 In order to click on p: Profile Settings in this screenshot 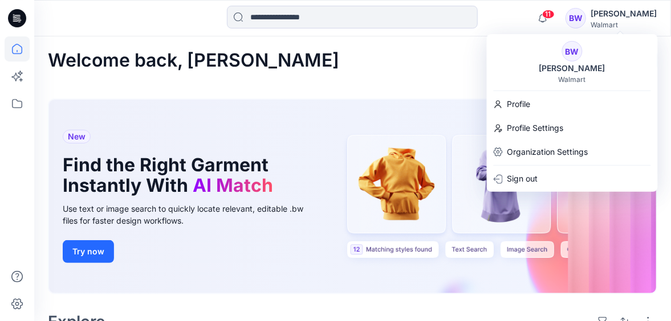, I will do `click(535, 128)`.